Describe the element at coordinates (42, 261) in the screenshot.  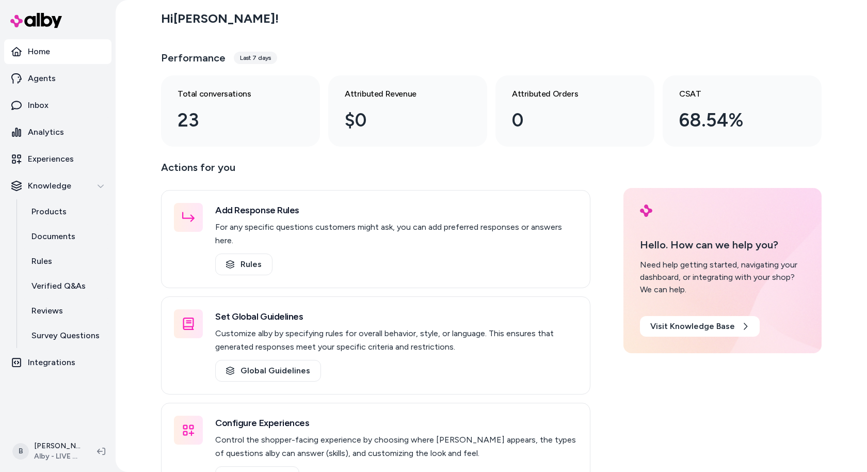
I see `p: Rules` at that location.